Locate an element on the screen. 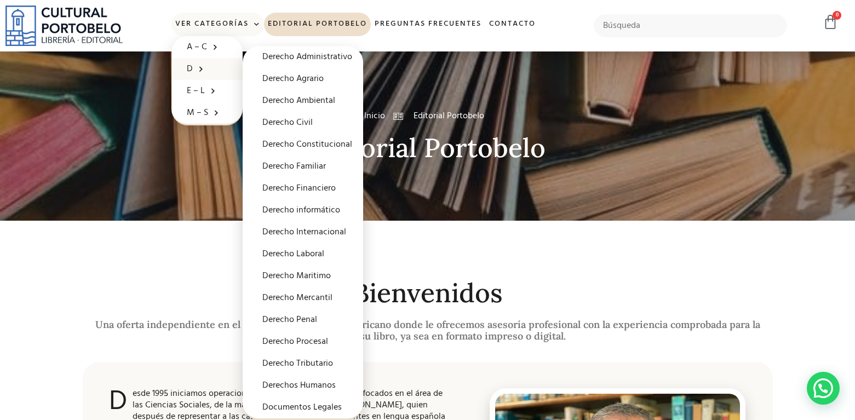  a: Derecho Financiero is located at coordinates (303, 189).